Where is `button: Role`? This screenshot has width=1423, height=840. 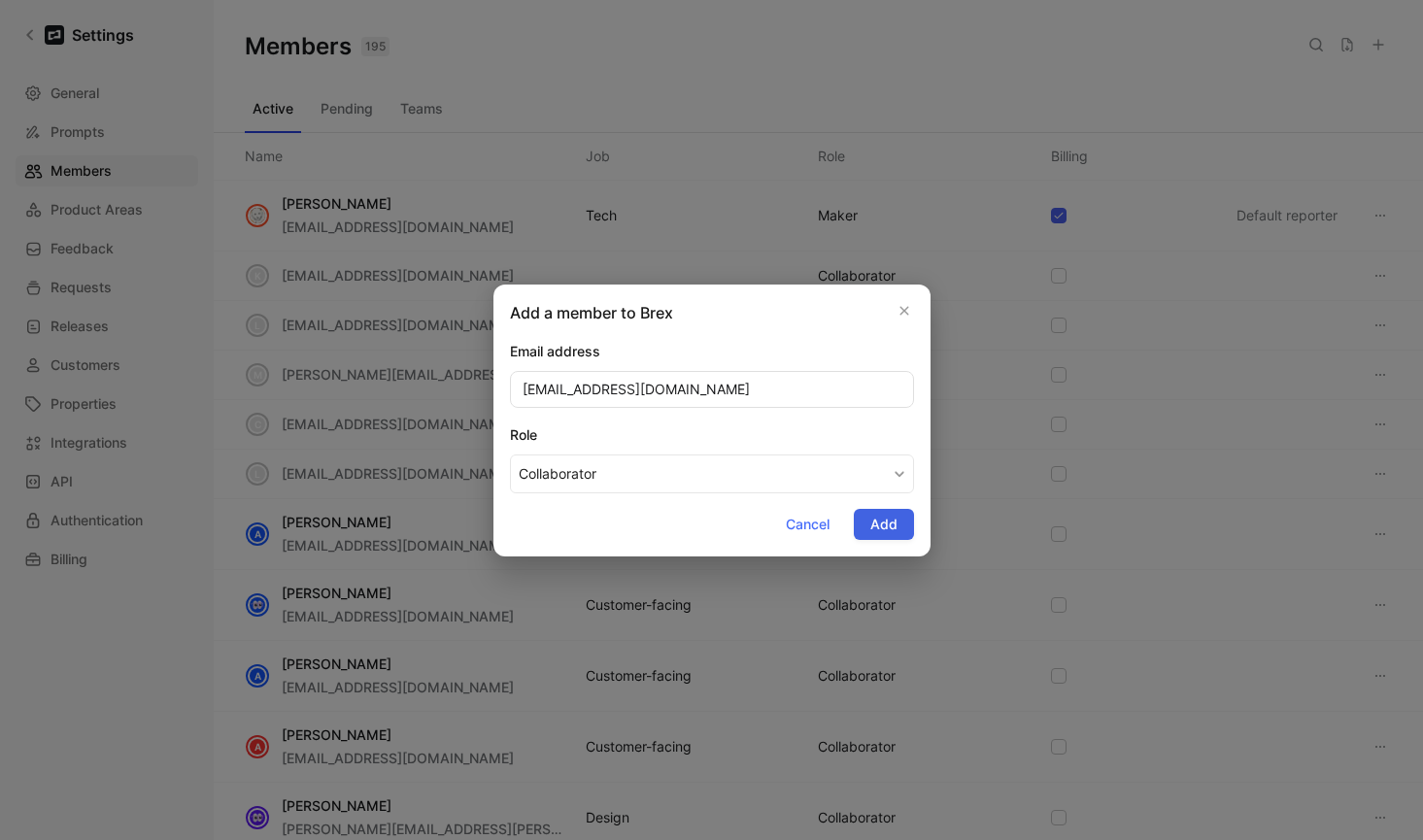 button: Role is located at coordinates (712, 473).